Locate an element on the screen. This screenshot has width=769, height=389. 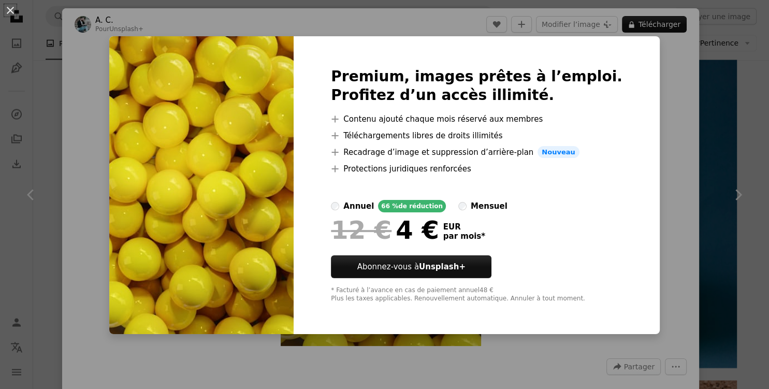
li: Recadrage d’image et suppression d’arrière-plan is located at coordinates (476, 152).